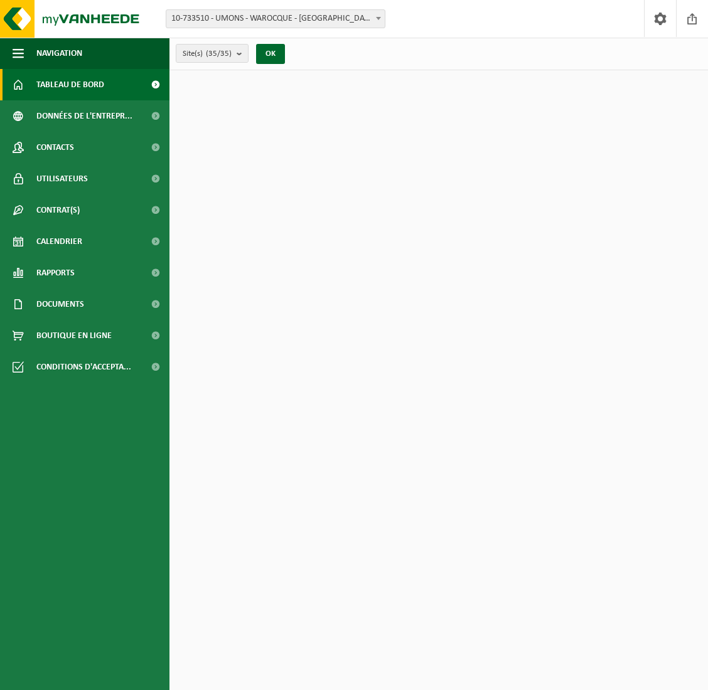 This screenshot has width=708, height=690. Describe the element at coordinates (218, 53) in the screenshot. I see `count: (35/35)` at that location.